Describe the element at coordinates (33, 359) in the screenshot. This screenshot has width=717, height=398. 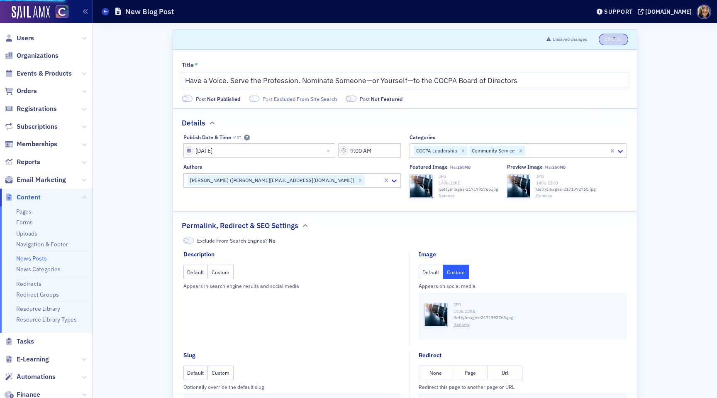
I see `span: E-Learning` at that location.